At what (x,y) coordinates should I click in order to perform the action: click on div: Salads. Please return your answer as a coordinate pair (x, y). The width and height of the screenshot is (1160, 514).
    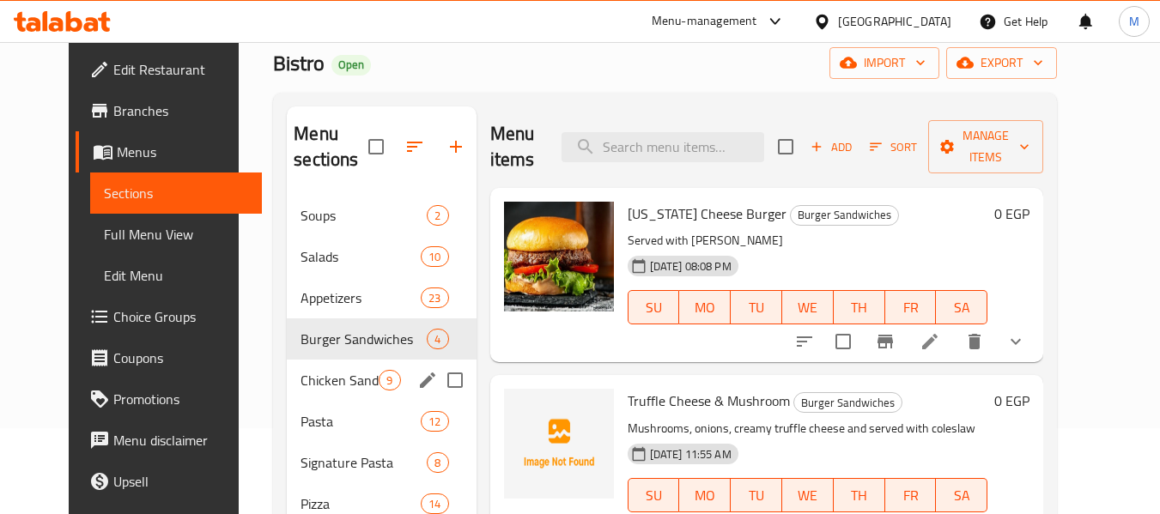
    Looking at the image, I should click on (361, 257).